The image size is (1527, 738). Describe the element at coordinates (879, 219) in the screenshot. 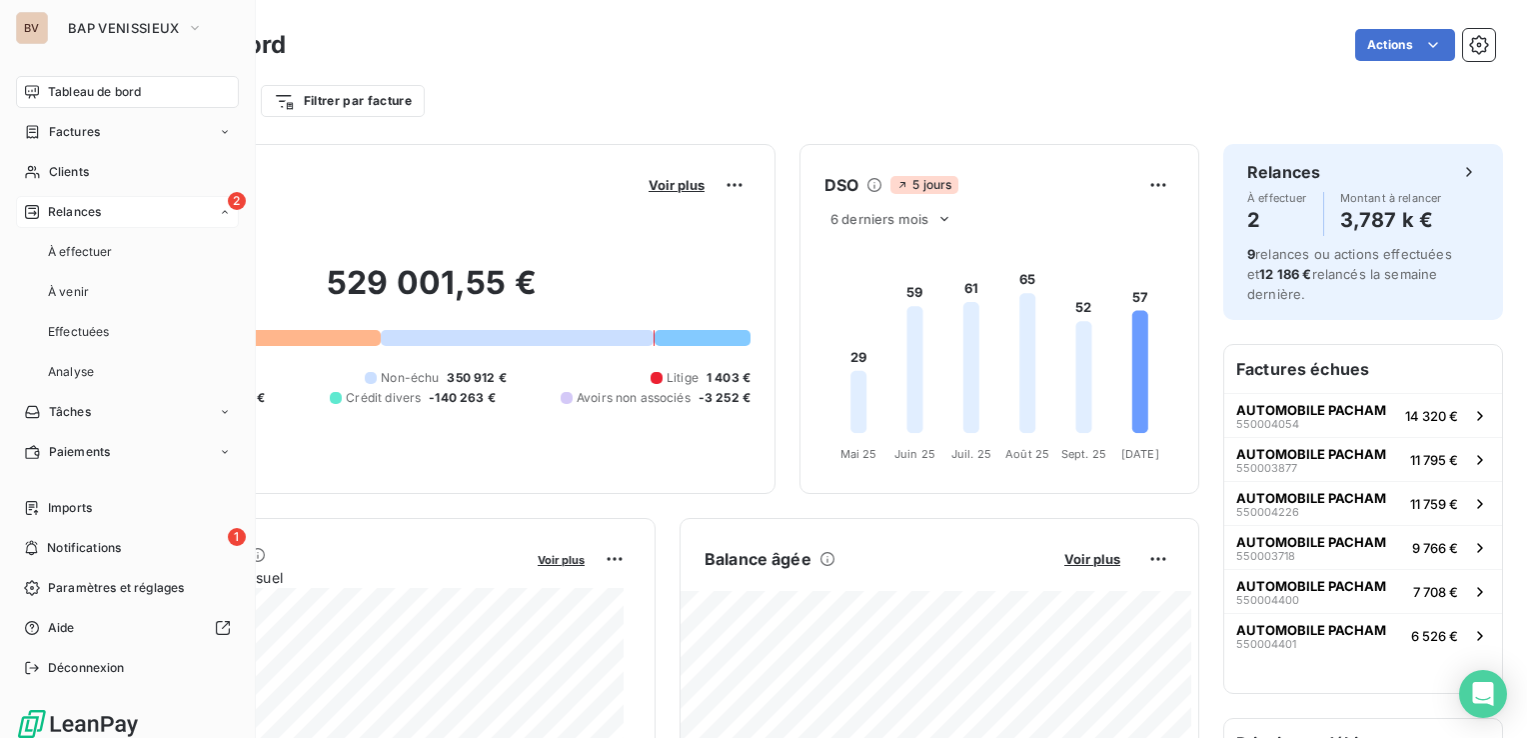

I see `span: 6 derniers mois` at that location.